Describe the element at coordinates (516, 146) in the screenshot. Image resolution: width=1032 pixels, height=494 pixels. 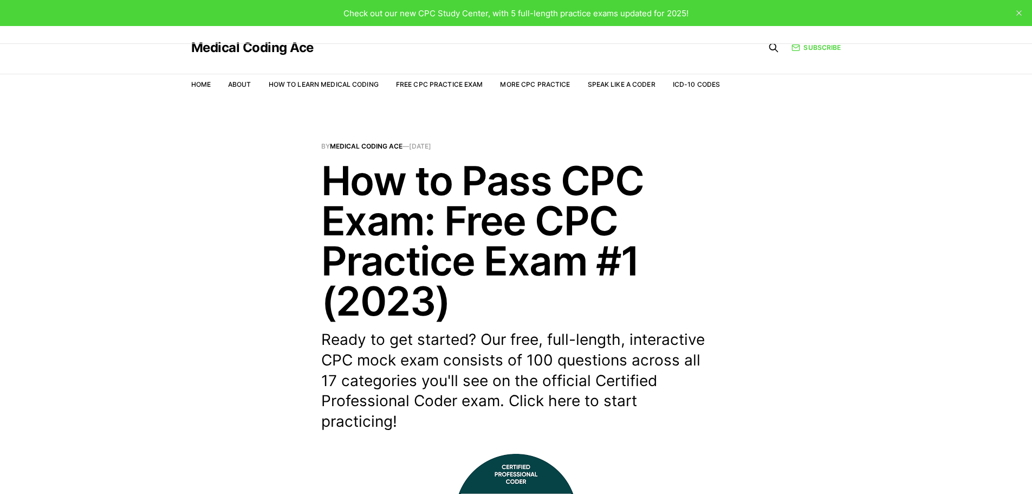
I see `span: By —` at that location.